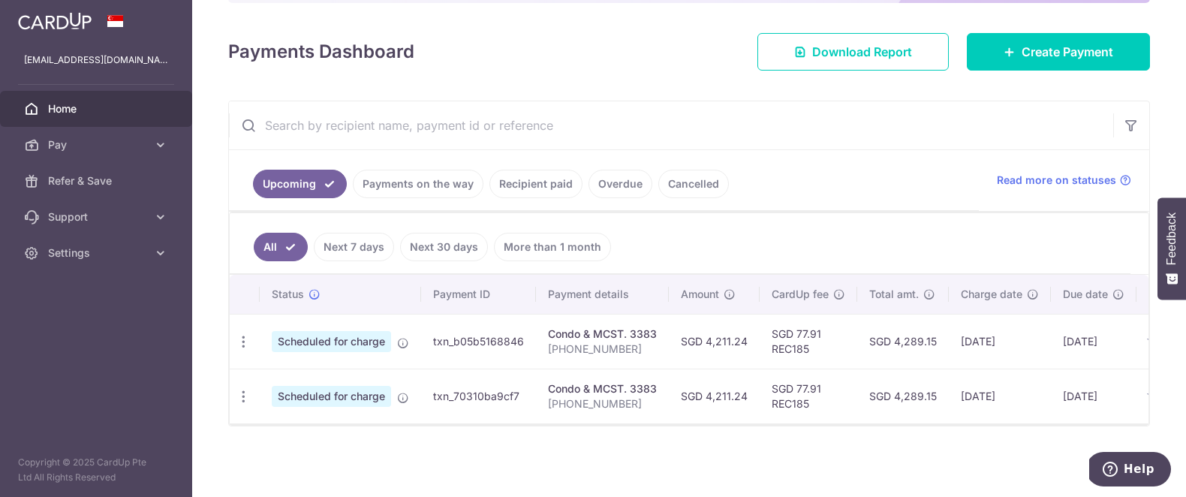 This screenshot has width=1186, height=497. Describe the element at coordinates (354, 247) in the screenshot. I see `a: Next 7 days` at that location.